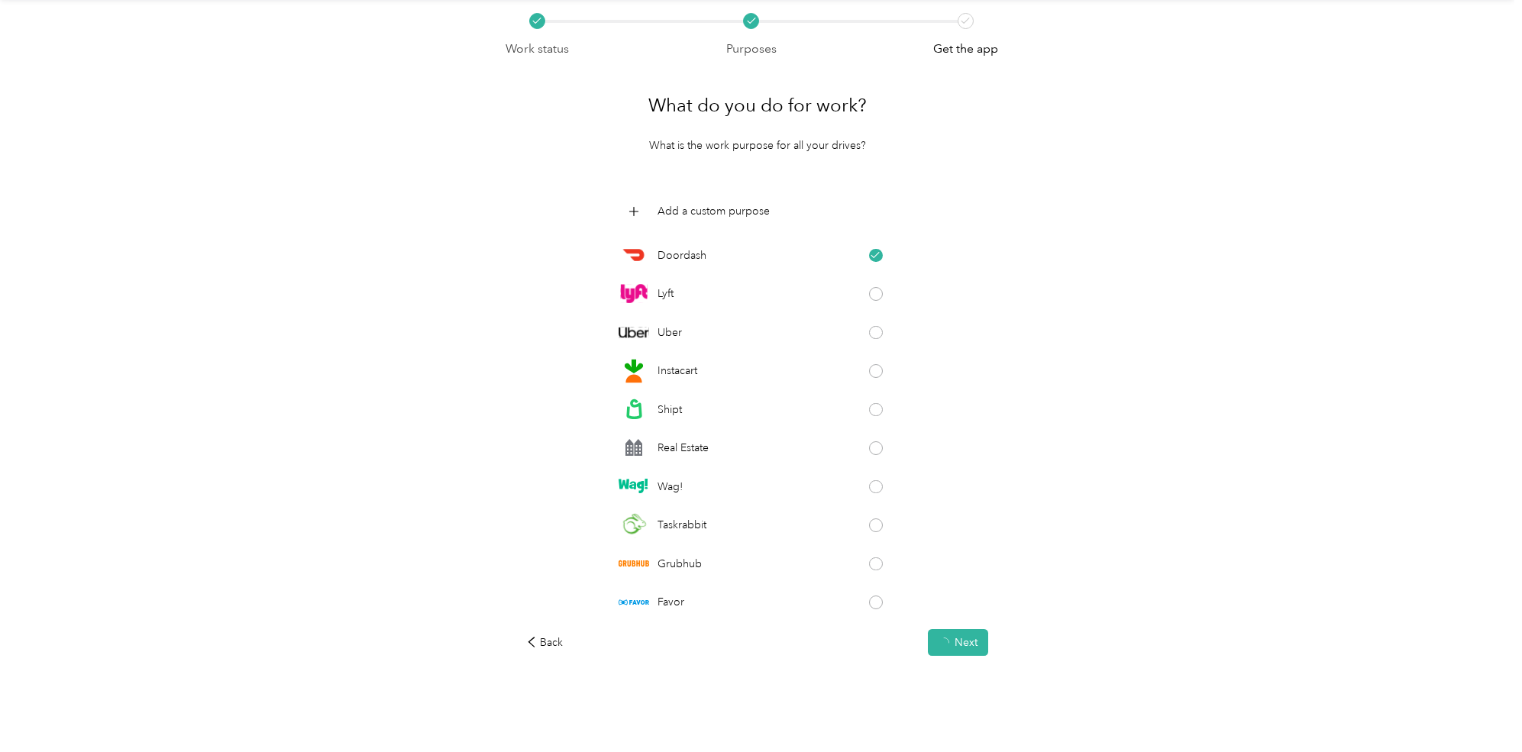 This screenshot has width=1522, height=752. Describe the element at coordinates (670, 409) in the screenshot. I see `p: Shipt` at that location.